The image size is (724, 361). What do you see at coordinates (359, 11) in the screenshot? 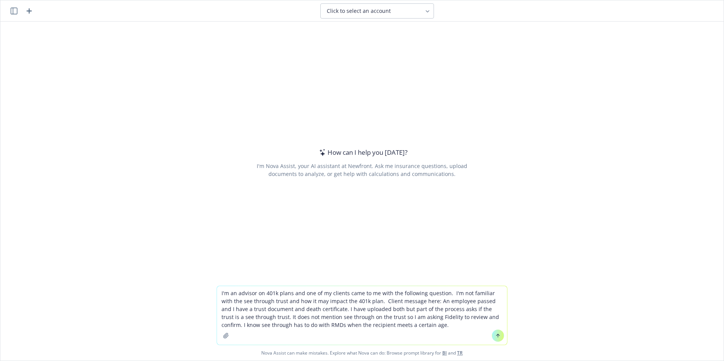
I see `span: Click to select an account` at bounding box center [359, 11].